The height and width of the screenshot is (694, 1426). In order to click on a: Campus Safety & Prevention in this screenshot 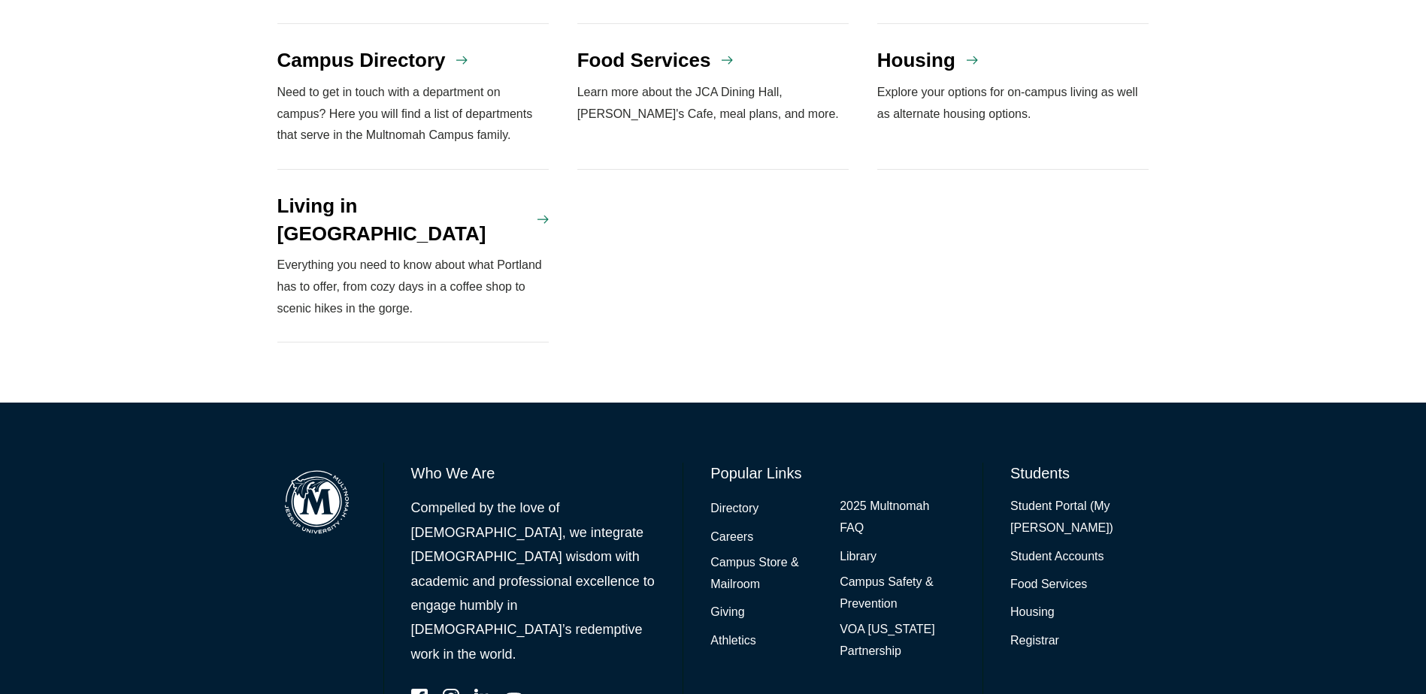, I will do `click(897, 594)`.